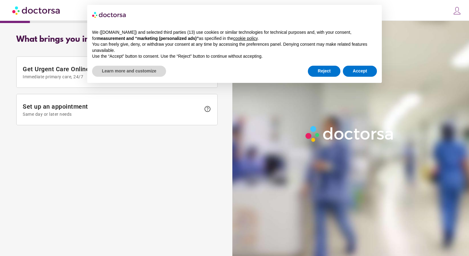  Describe the element at coordinates (112, 110) in the screenshot. I see `span: Set up an appointment` at that location.